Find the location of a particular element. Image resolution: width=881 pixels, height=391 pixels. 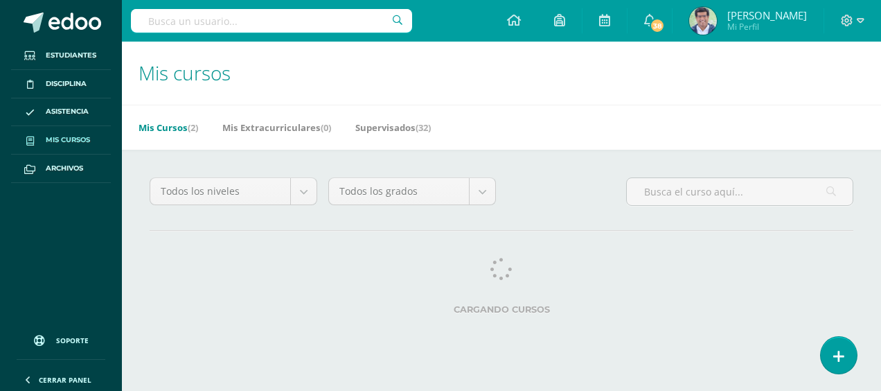

span: Cerrar panel is located at coordinates (65, 380).